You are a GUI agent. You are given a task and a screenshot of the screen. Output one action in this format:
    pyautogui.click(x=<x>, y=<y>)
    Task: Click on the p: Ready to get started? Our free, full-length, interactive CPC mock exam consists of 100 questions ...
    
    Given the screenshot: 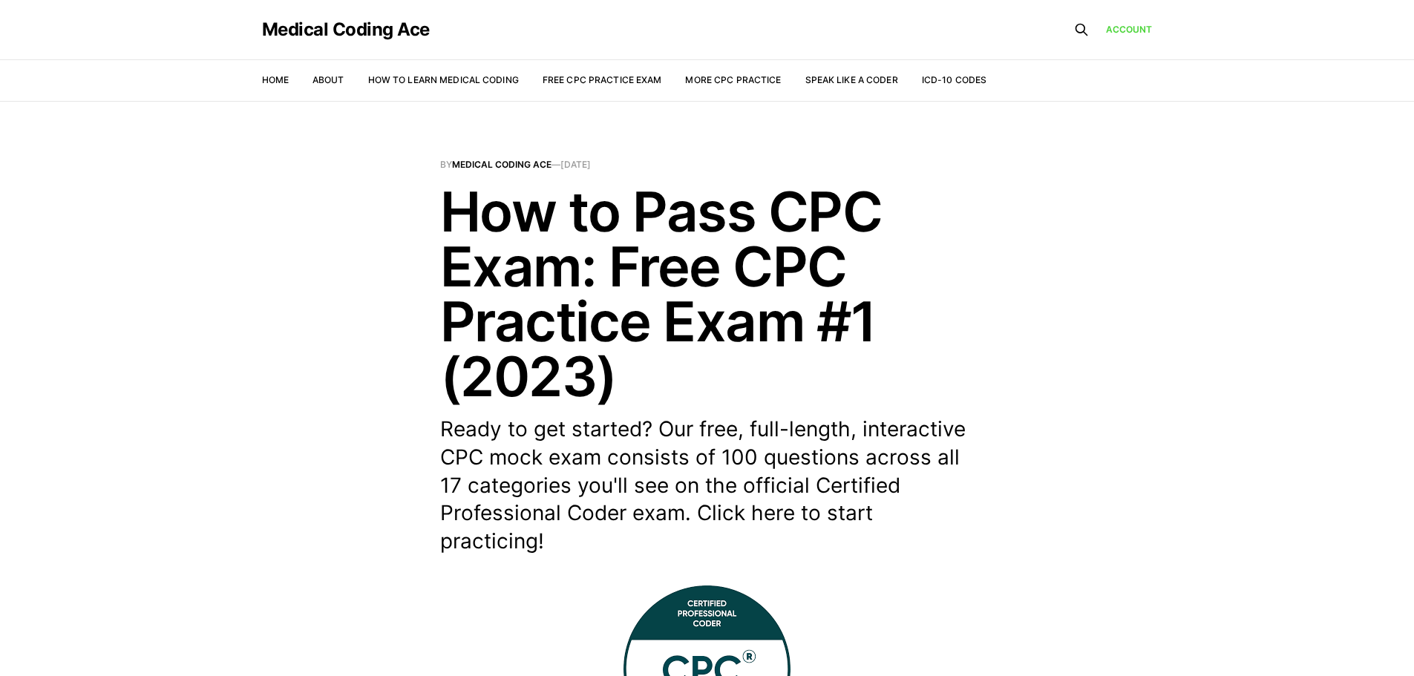 What is the action you would take?
    pyautogui.click(x=707, y=486)
    